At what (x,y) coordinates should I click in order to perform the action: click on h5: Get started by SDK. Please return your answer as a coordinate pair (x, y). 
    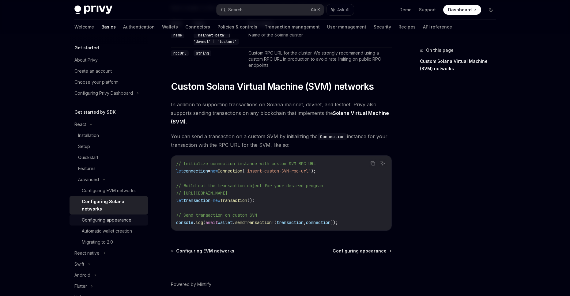
    Looking at the image, I should click on (95, 112).